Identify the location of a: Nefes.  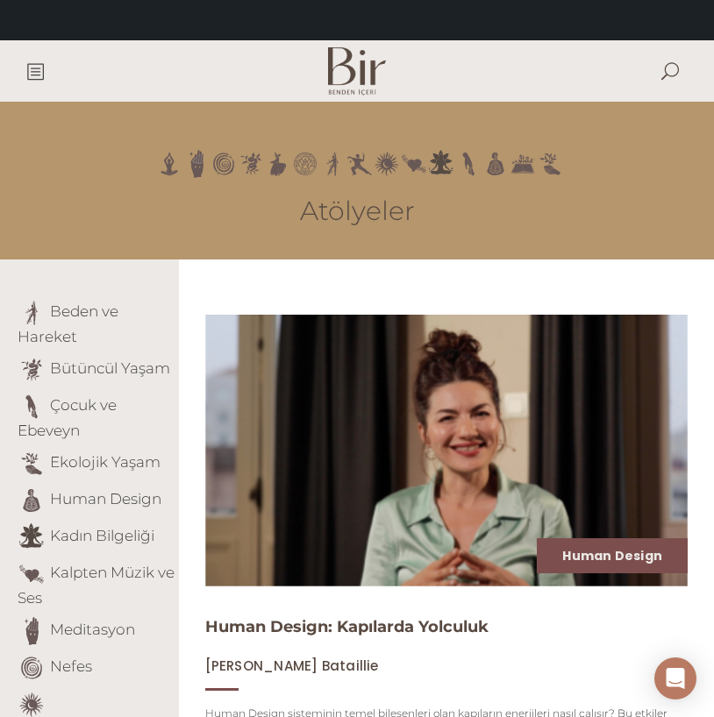
(71, 666).